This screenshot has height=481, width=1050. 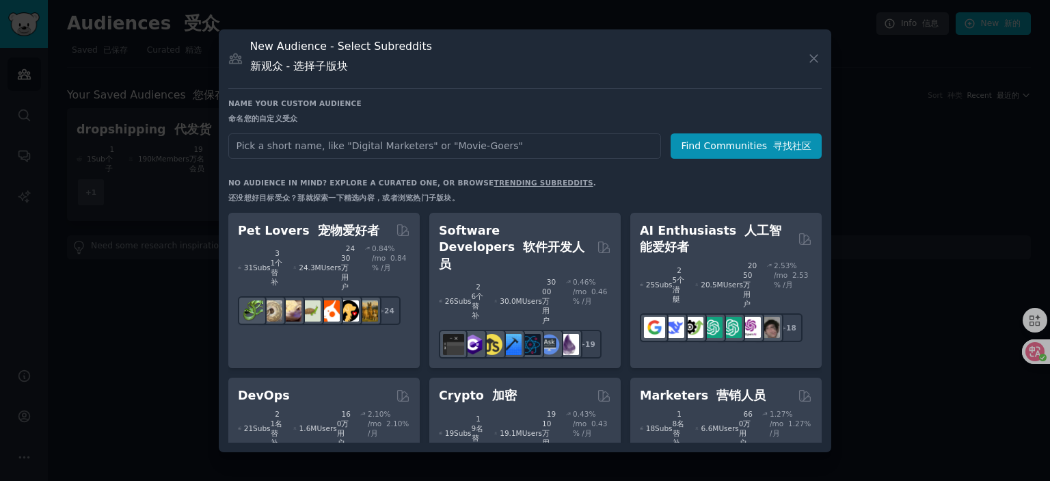 What do you see at coordinates (590, 296) in the screenshot?
I see `font: 0.46% /月` at bounding box center [590, 296].